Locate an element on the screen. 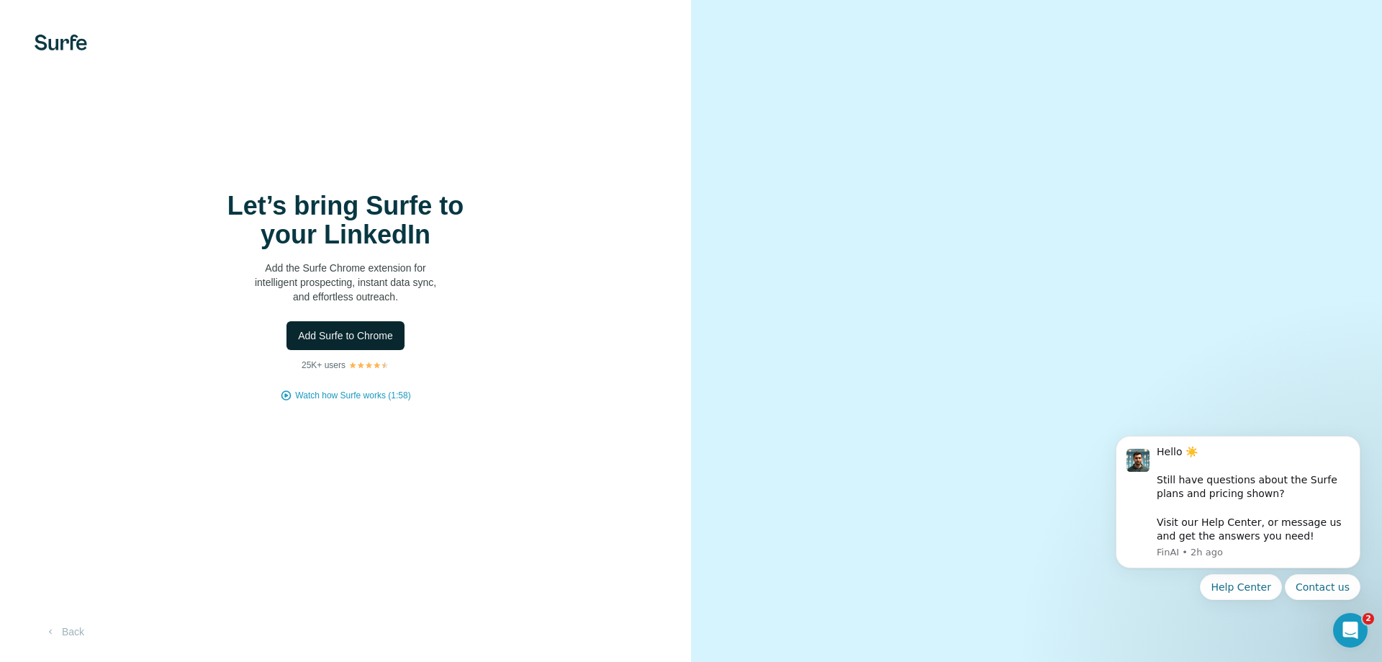 Image resolution: width=1382 pixels, height=662 pixels. button: Quick reply: Help Center is located at coordinates (147, 169).